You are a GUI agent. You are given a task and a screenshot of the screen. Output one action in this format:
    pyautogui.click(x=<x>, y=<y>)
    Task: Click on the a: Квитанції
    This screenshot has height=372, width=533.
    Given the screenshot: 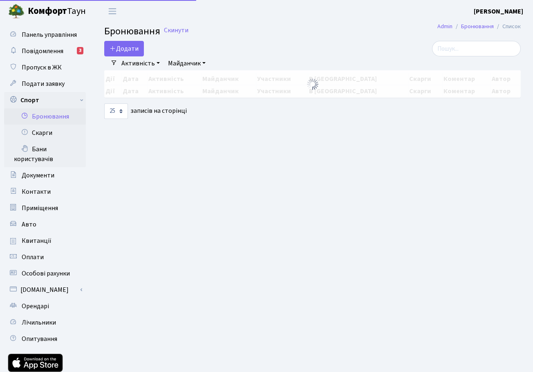 What is the action you would take?
    pyautogui.click(x=45, y=241)
    